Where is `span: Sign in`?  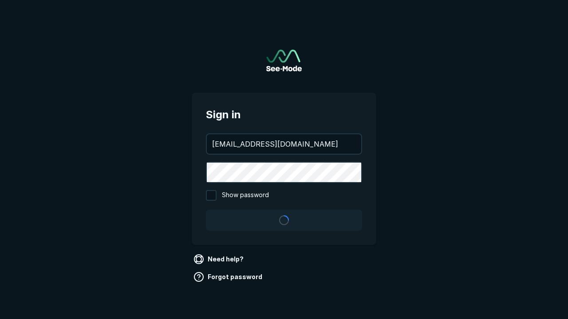 span: Sign in is located at coordinates (284, 115).